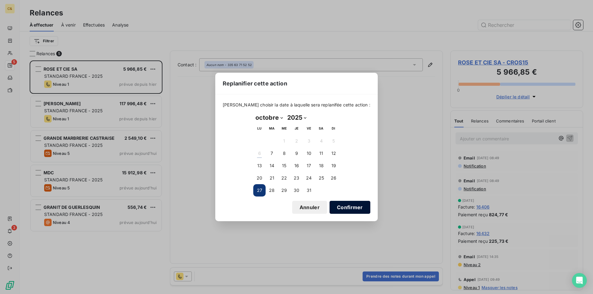 This screenshot has height=294, width=593. What do you see at coordinates (272, 178) in the screenshot?
I see `button: 21` at bounding box center [272, 178].